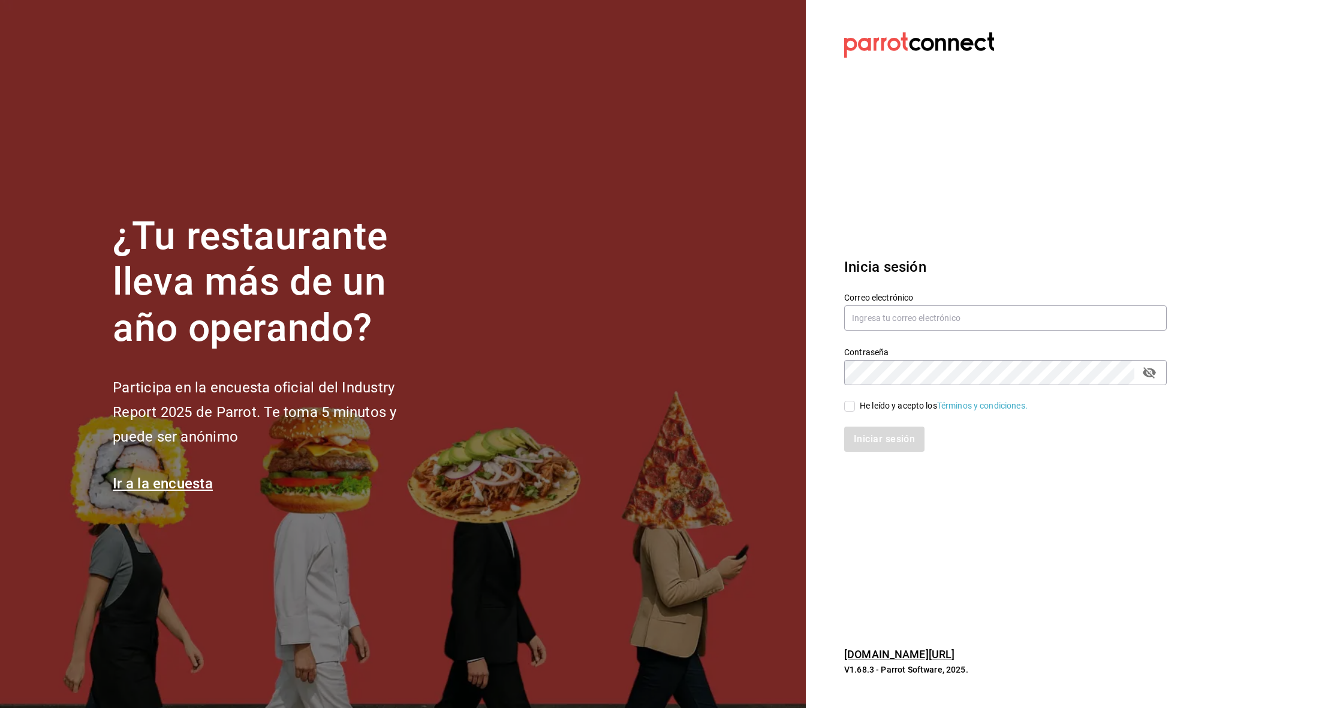  I want to click on a: Términos y condiciones., so click(982, 405).